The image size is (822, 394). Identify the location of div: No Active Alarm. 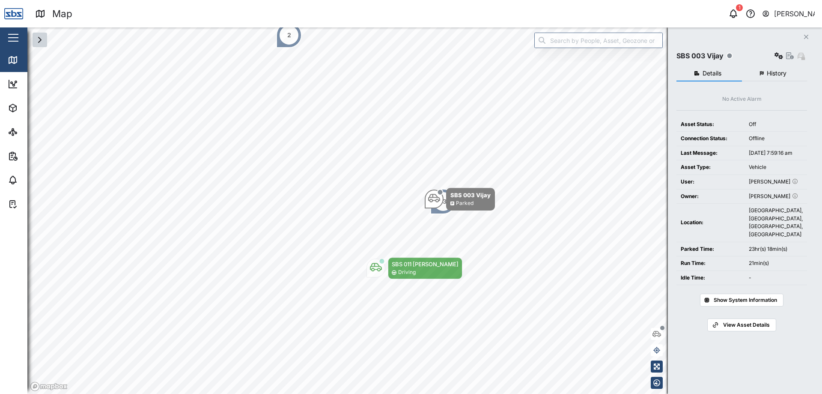
(742, 99).